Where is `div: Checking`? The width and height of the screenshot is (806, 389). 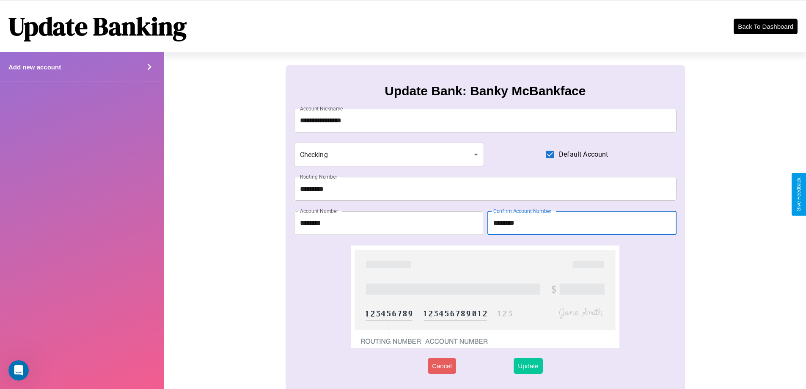 div: Checking is located at coordinates (389, 154).